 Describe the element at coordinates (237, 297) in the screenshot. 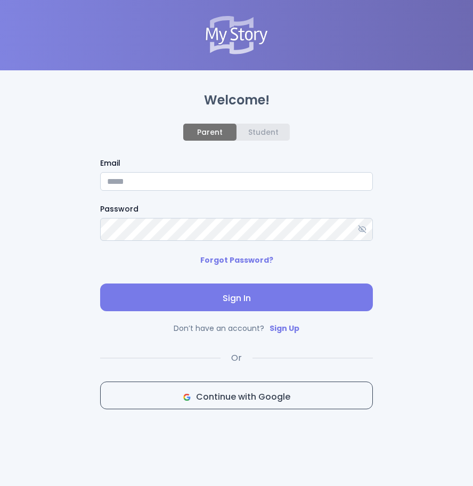

I see `button: Sign In` at that location.